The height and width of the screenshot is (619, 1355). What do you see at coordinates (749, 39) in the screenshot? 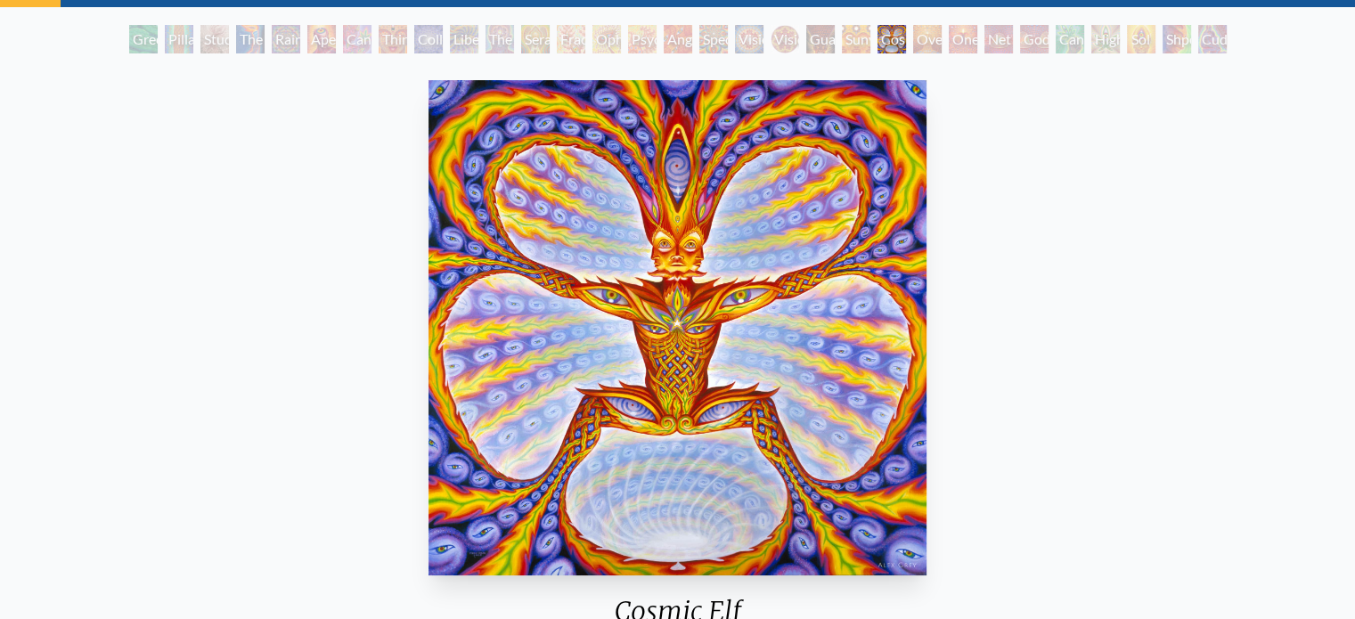
I see `div: Vision Crystal` at bounding box center [749, 39].